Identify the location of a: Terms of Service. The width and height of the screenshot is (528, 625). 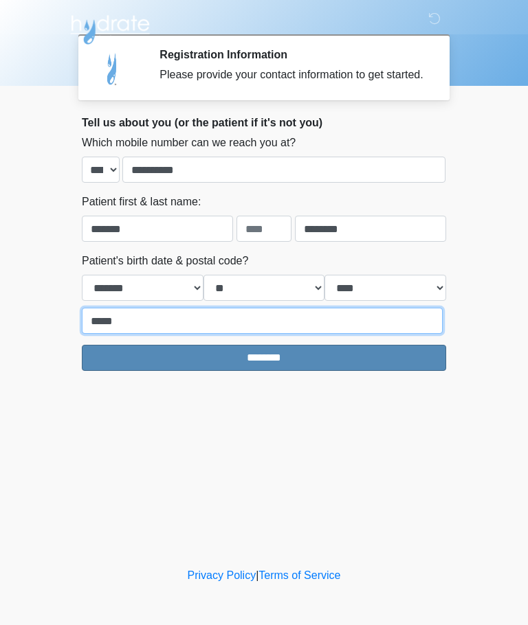
(299, 575).